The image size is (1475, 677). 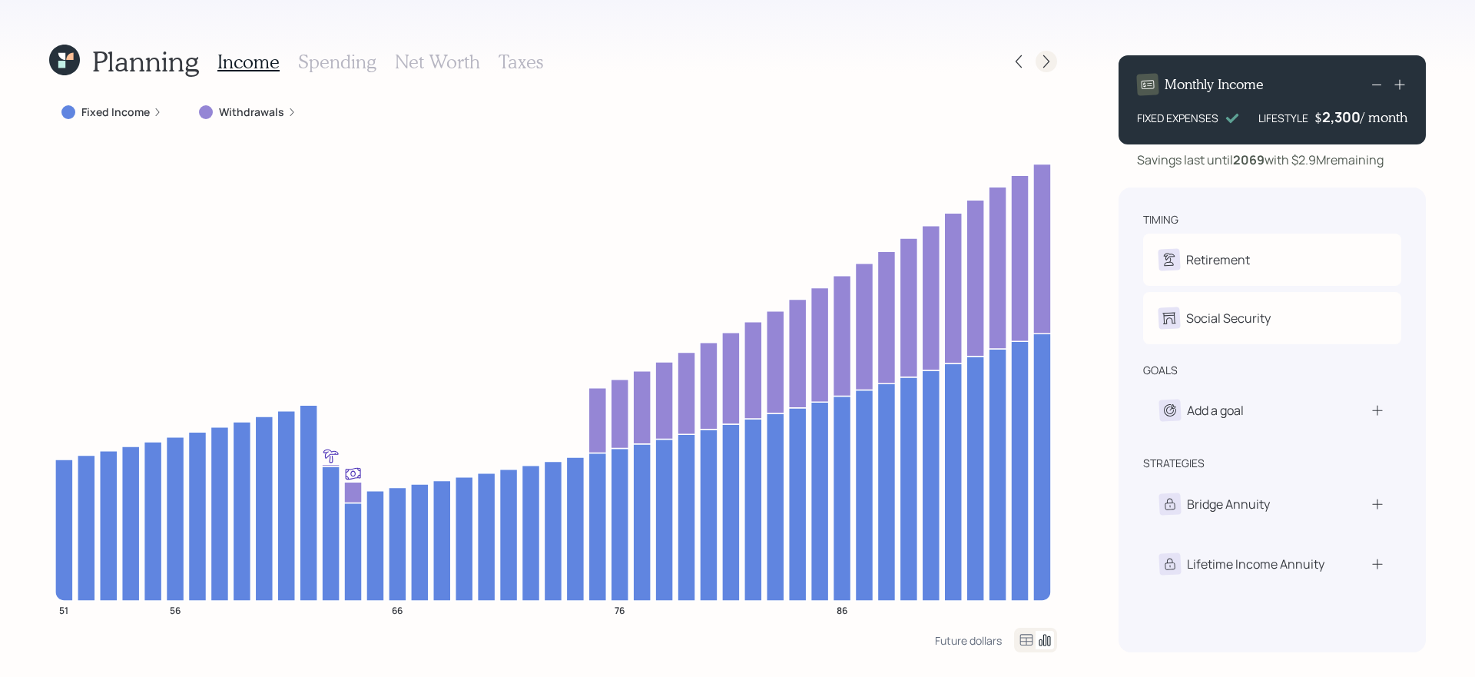 I want to click on tspan: 76, so click(x=619, y=609).